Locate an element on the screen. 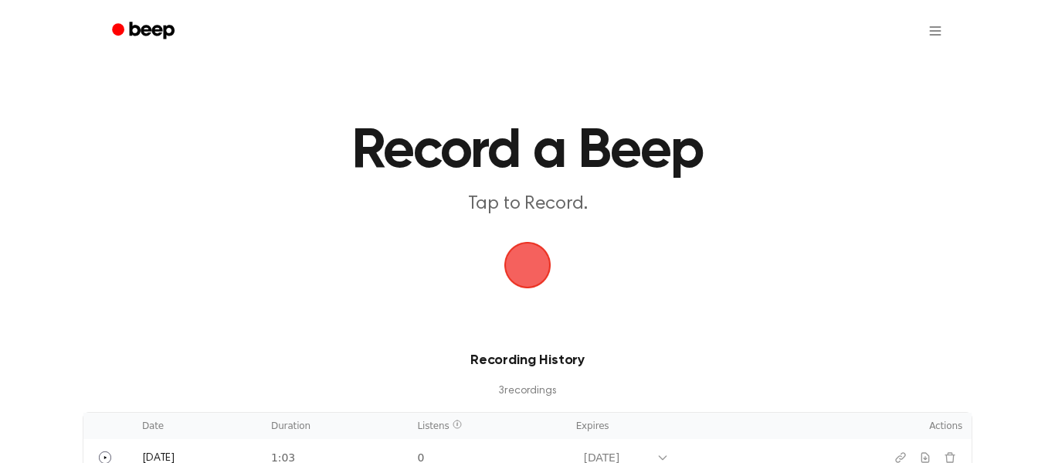  th: Duration is located at coordinates (335, 426).